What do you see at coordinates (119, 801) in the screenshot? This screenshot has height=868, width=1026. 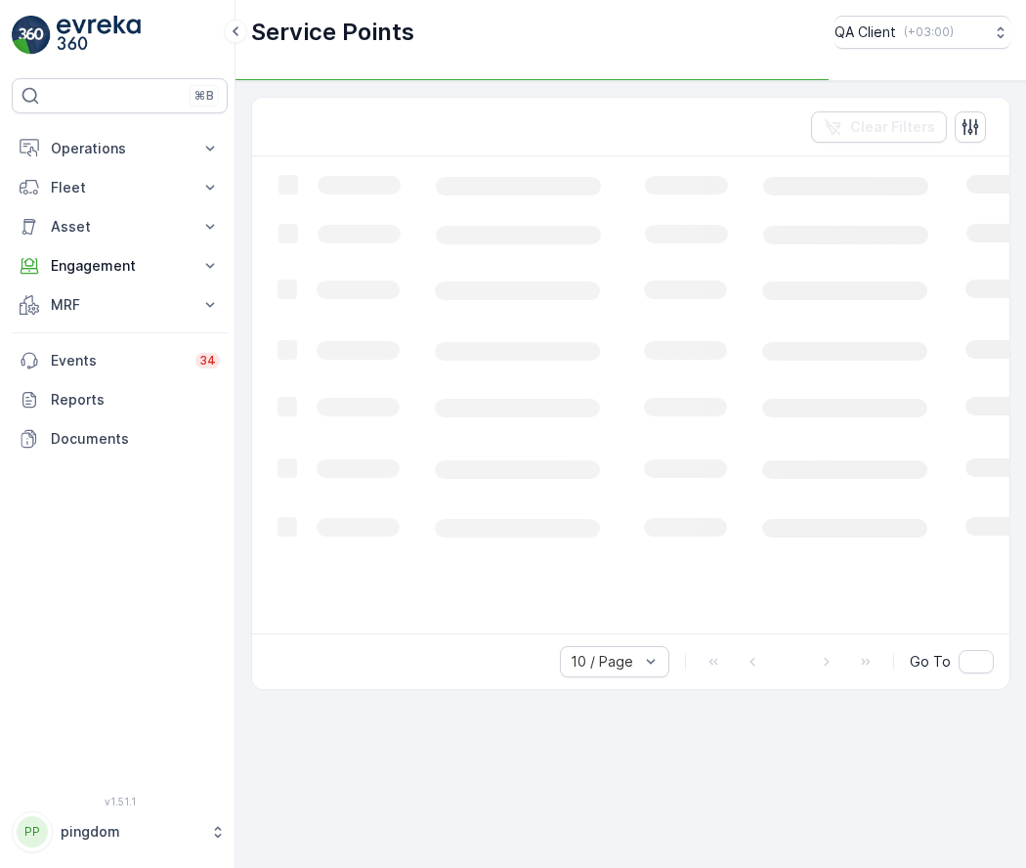 I see `span: v 1.51.1` at bounding box center [119, 801].